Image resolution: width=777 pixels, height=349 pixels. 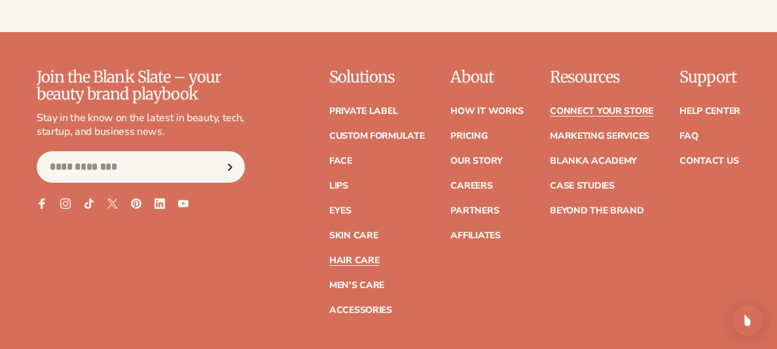 I want to click on a: Face, so click(x=340, y=161).